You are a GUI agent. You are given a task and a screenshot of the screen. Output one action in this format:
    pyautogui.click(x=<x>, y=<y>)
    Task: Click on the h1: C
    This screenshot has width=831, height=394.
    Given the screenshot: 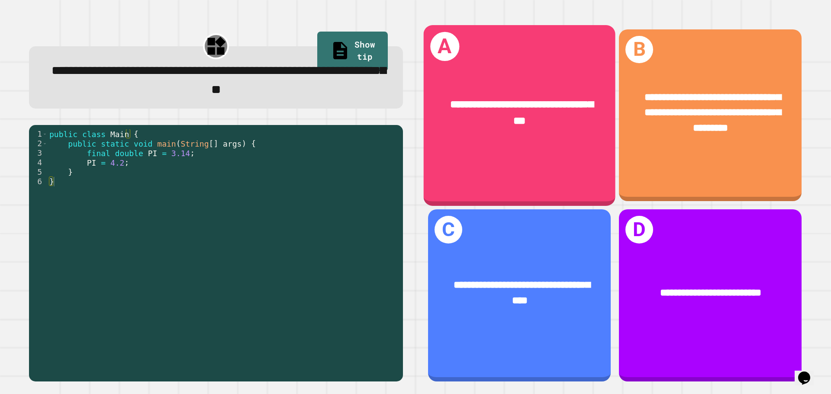 What is the action you would take?
    pyautogui.click(x=448, y=230)
    